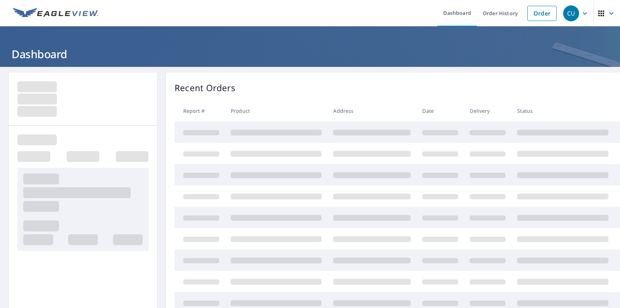  What do you see at coordinates (310, 54) in the screenshot?
I see `h1: Dashboard` at bounding box center [310, 54].